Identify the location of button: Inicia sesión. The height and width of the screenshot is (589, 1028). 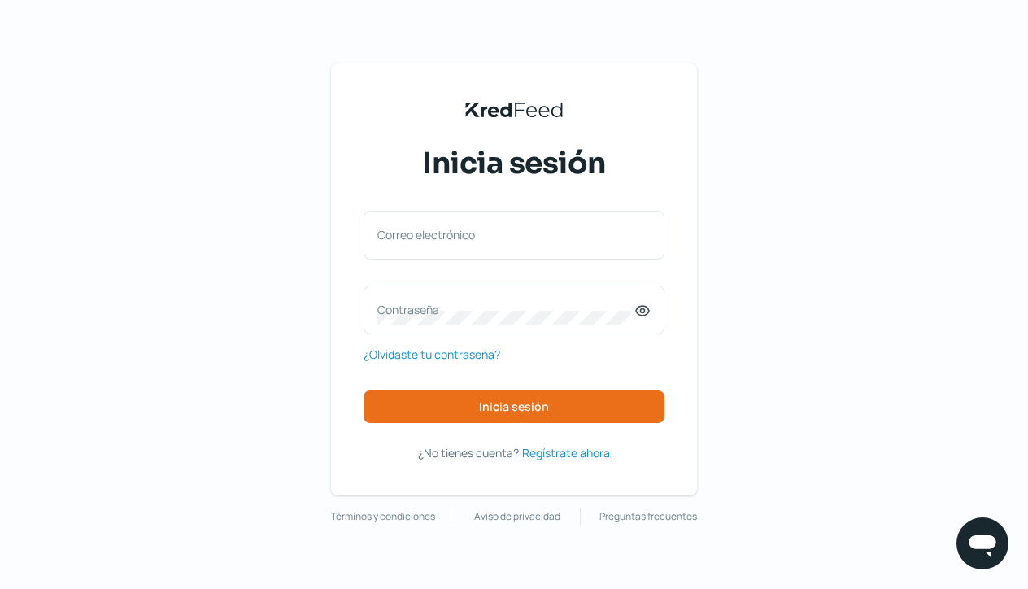
(514, 407).